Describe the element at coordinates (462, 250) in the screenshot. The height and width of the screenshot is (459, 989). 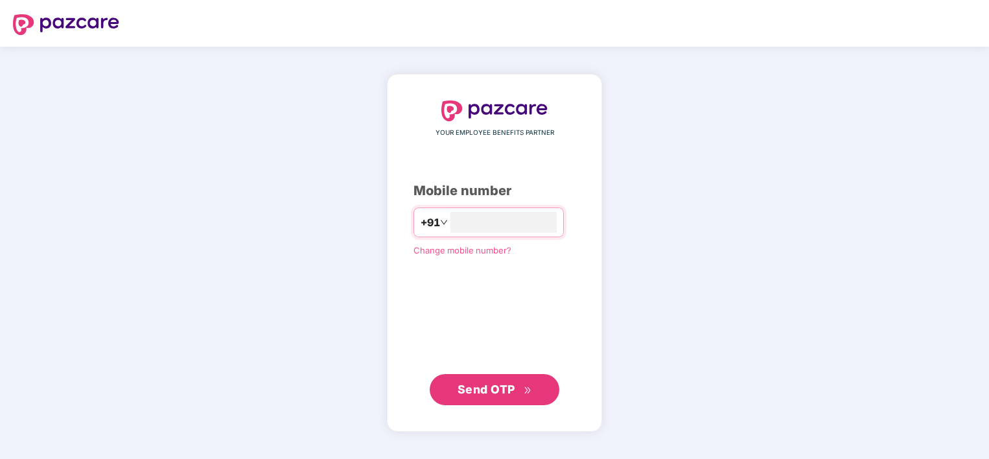
I see `a: Change mobile number?` at that location.